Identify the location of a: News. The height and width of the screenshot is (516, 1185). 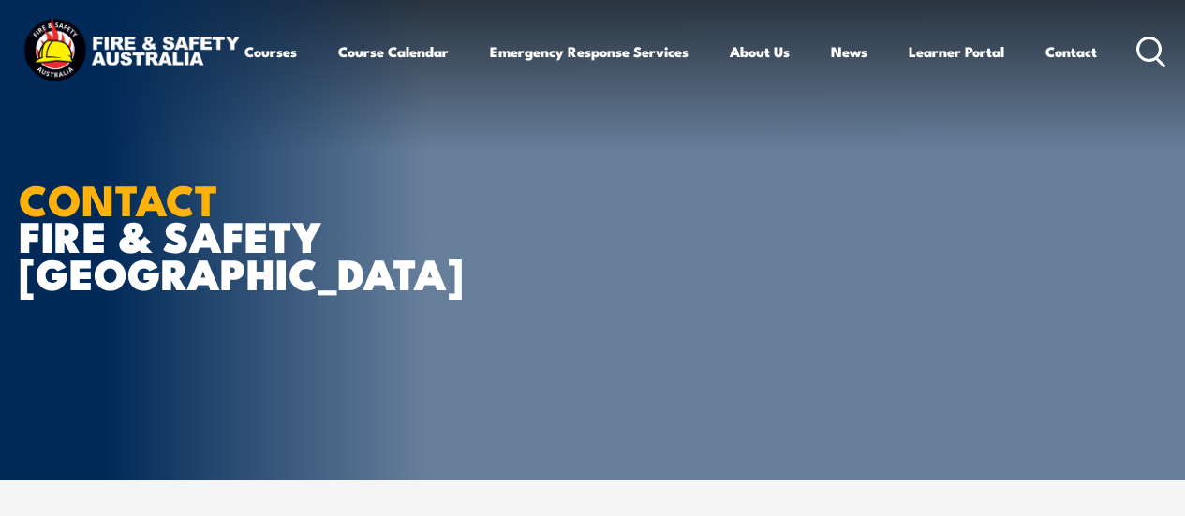
(849, 52).